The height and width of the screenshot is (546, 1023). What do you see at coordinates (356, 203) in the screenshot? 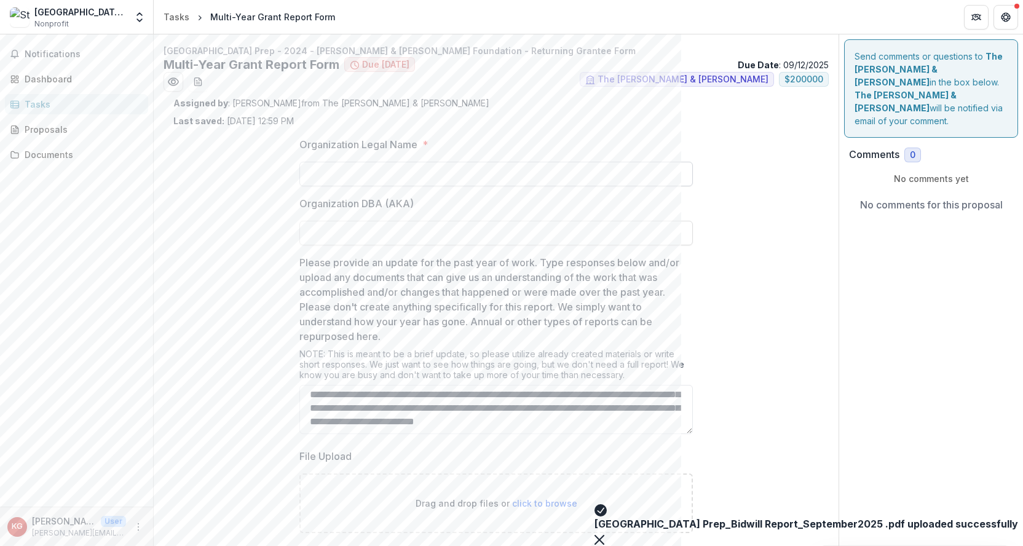
I see `p: Organization DBA (AKA)` at bounding box center [356, 203].